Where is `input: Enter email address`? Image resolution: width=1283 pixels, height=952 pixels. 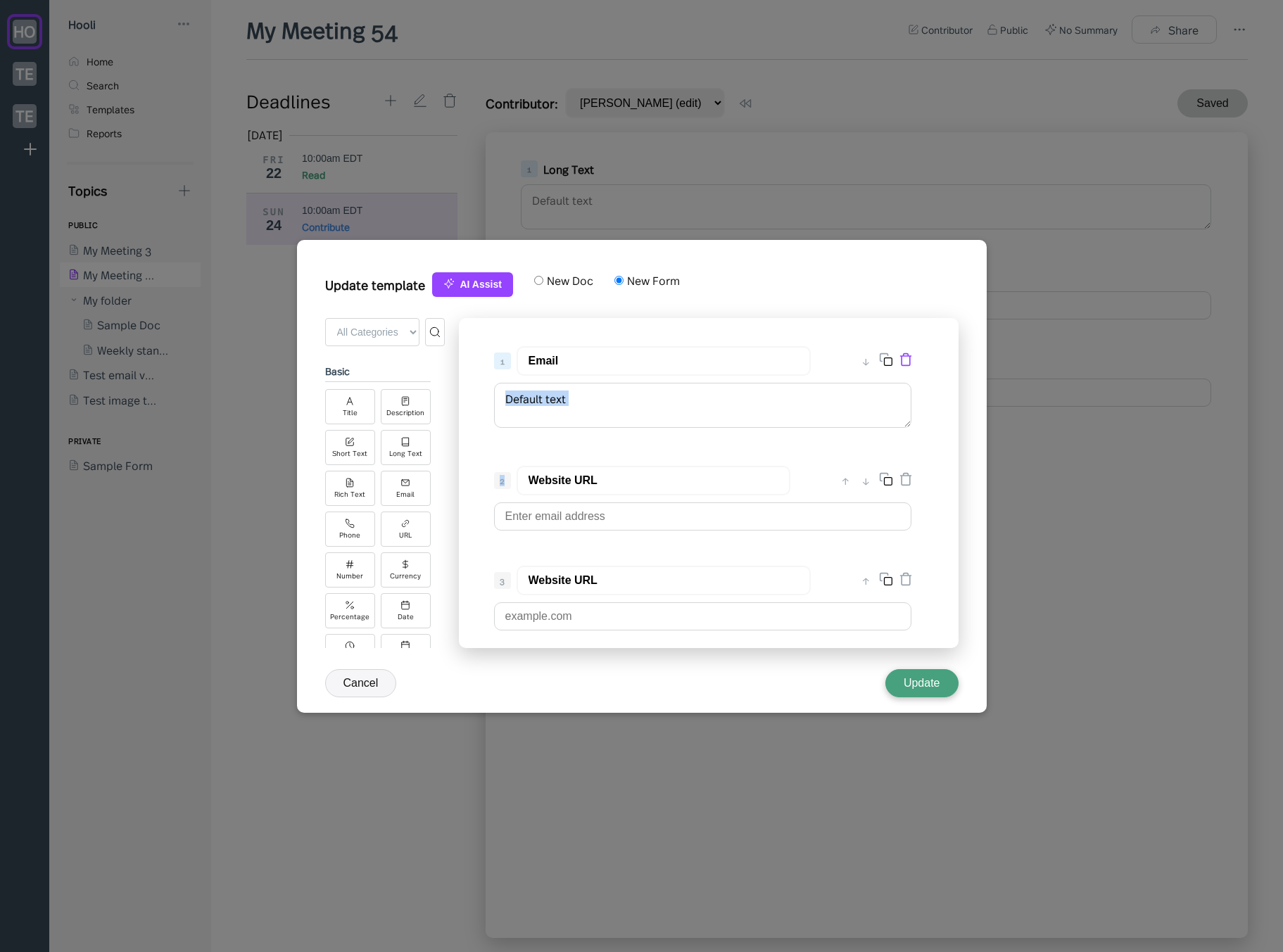 input: Enter email address is located at coordinates (702, 516).